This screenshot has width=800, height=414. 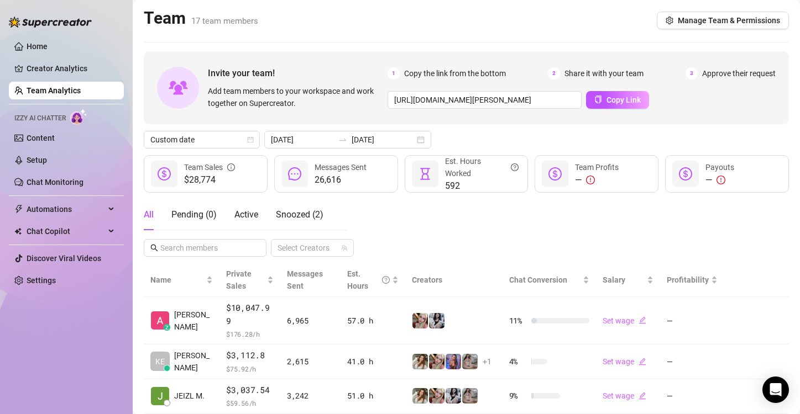 I want to click on span: copy, so click(x=598, y=99).